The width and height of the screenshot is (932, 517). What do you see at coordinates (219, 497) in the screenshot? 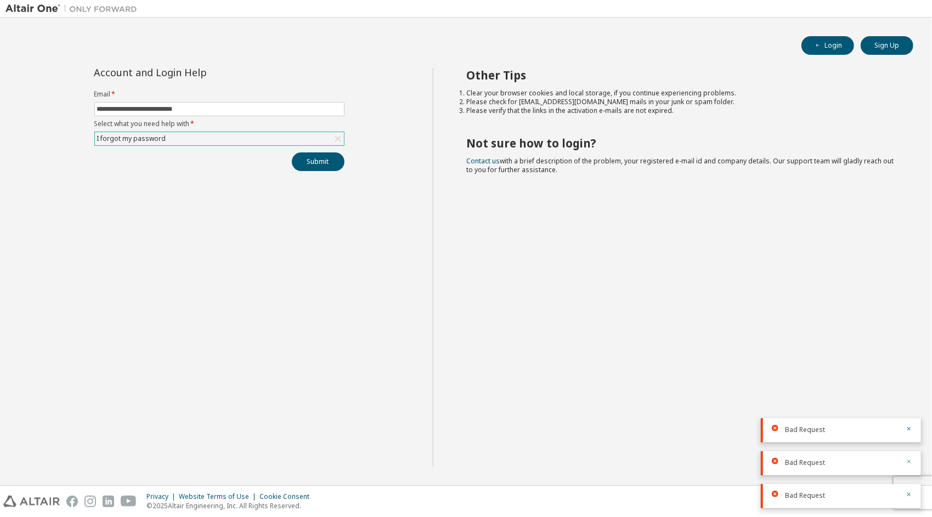
I see `div: Website Terms of Use` at bounding box center [219, 497].